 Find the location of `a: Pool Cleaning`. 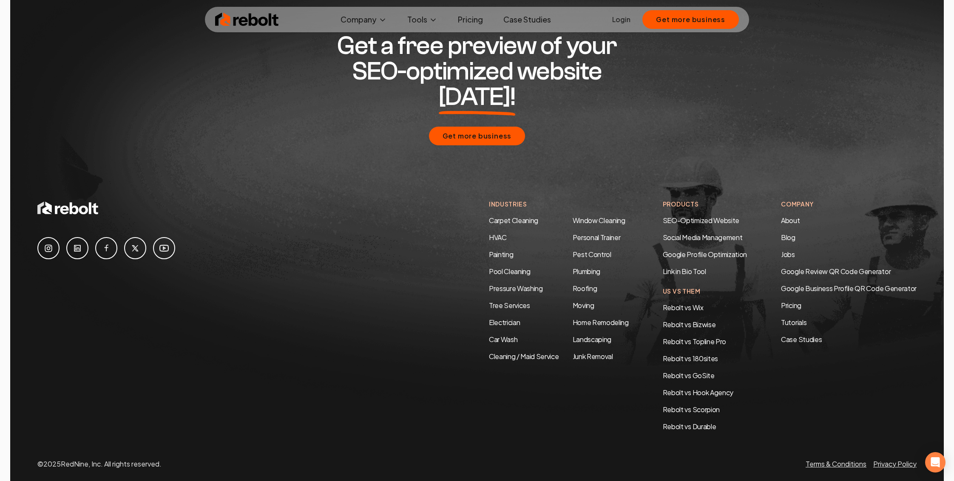

a: Pool Cleaning is located at coordinates (510, 271).